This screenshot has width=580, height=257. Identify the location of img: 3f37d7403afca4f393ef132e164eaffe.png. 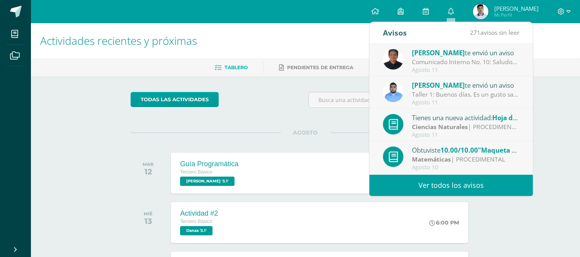
(481, 12).